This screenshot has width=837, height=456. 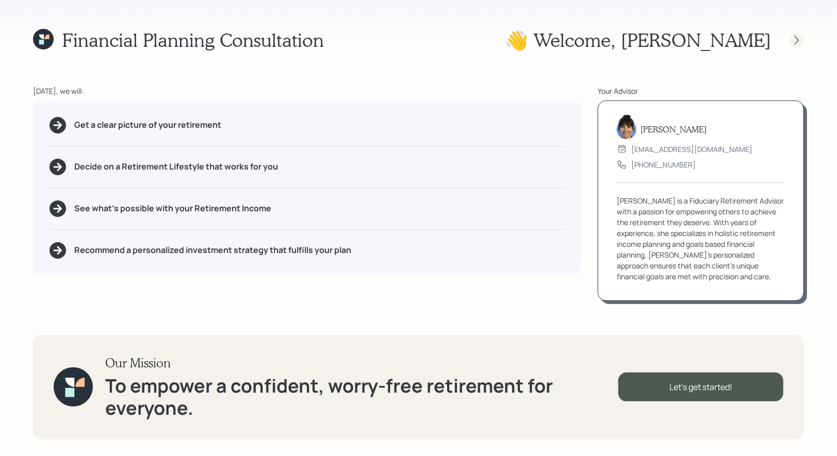 I want to click on h1: To empower a confident, worry-free retirement for everyone., so click(x=361, y=397).